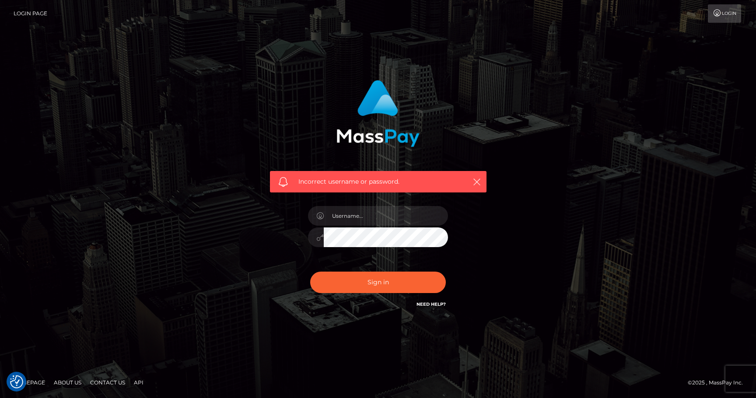 The image size is (756, 398). Describe the element at coordinates (431, 304) in the screenshot. I see `a: Need Help?` at that location.